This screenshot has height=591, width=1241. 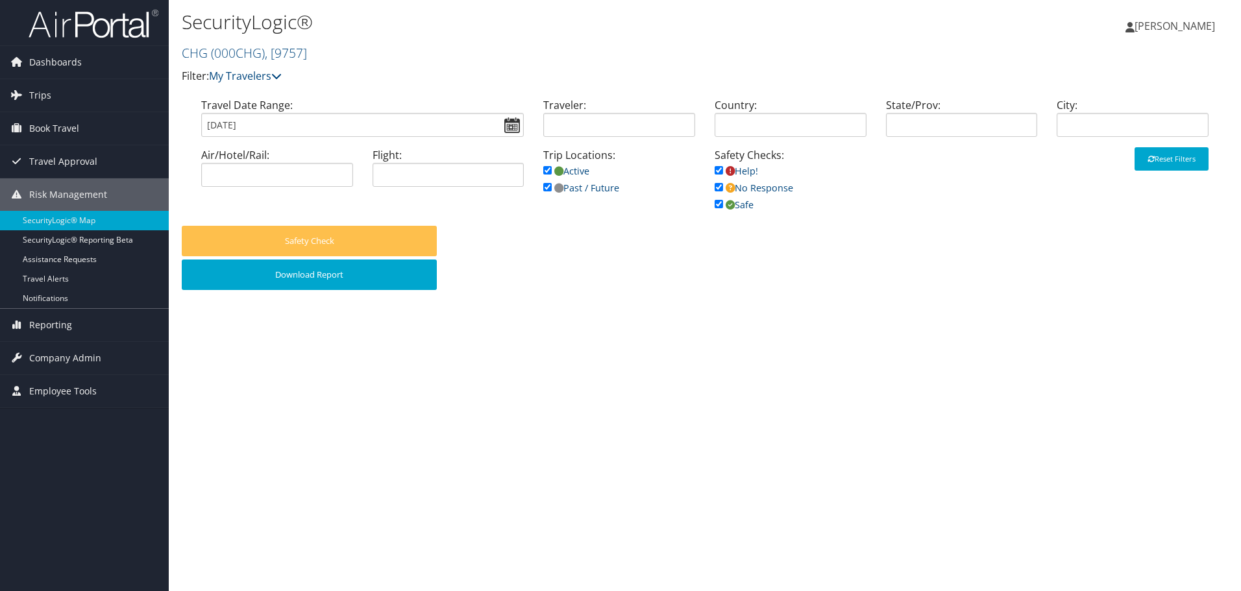 I want to click on a: CHG, so click(x=244, y=53).